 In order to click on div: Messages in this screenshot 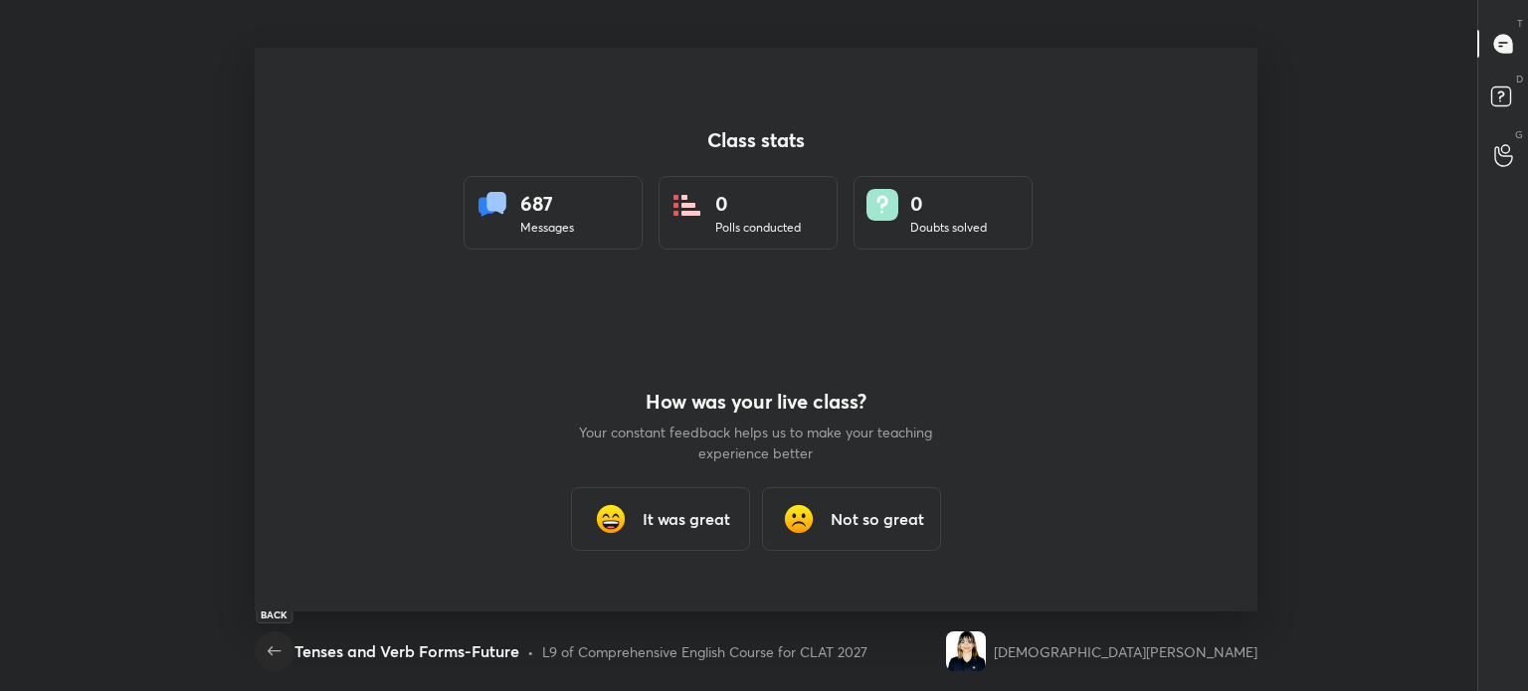, I will do `click(547, 228)`.